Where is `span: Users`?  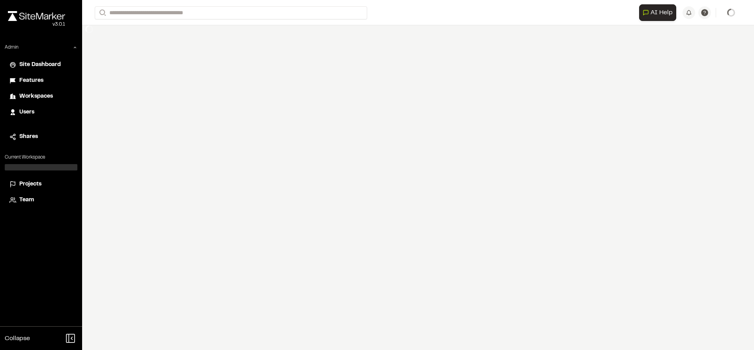
span: Users is located at coordinates (27, 112).